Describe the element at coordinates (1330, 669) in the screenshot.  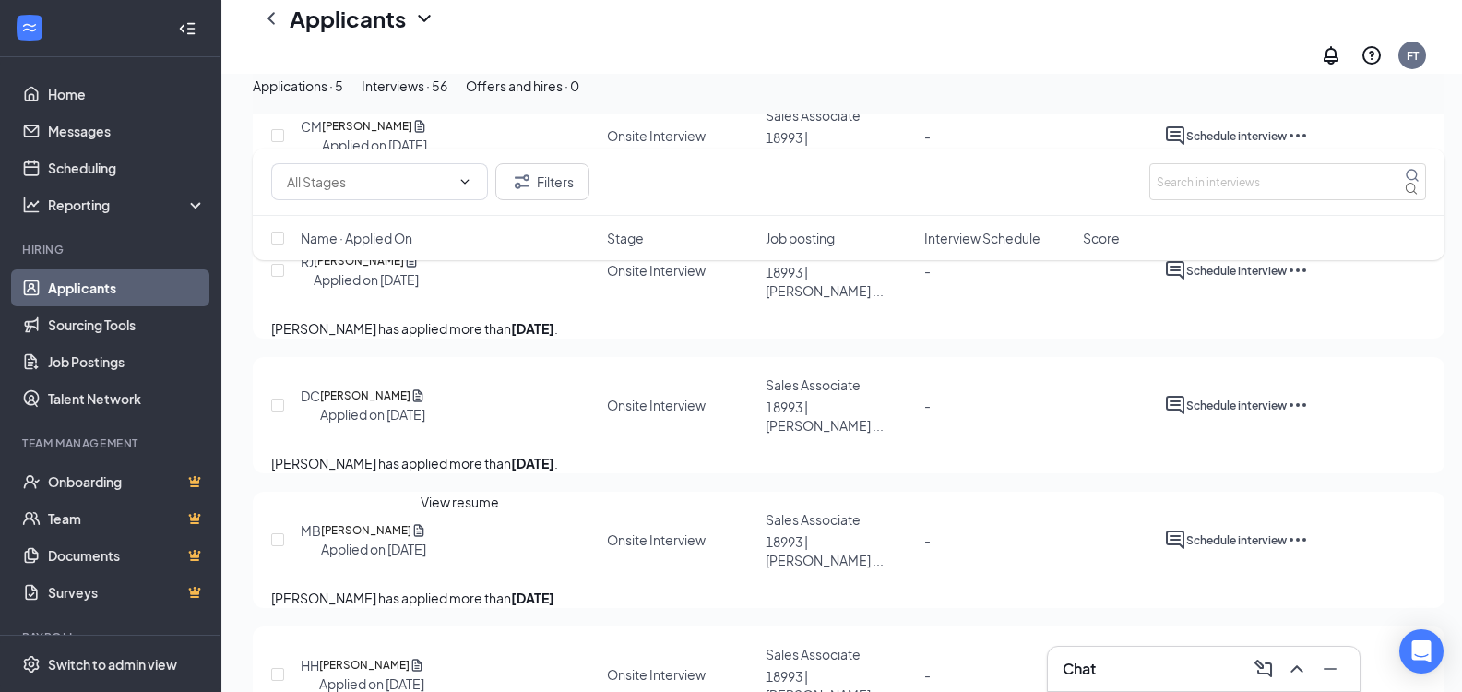
I see `button: Minimize` at that location.